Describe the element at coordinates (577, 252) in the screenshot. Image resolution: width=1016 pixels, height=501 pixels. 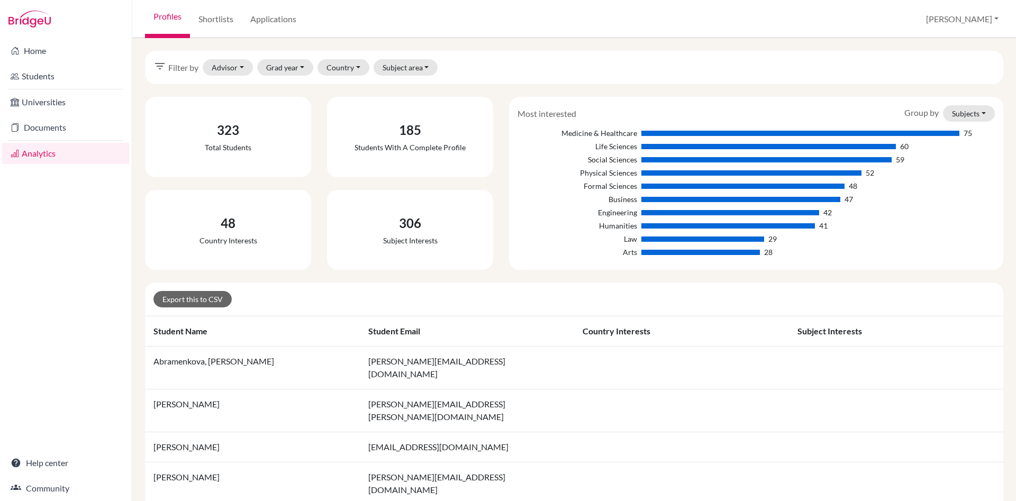
I see `div: Arts` at that location.